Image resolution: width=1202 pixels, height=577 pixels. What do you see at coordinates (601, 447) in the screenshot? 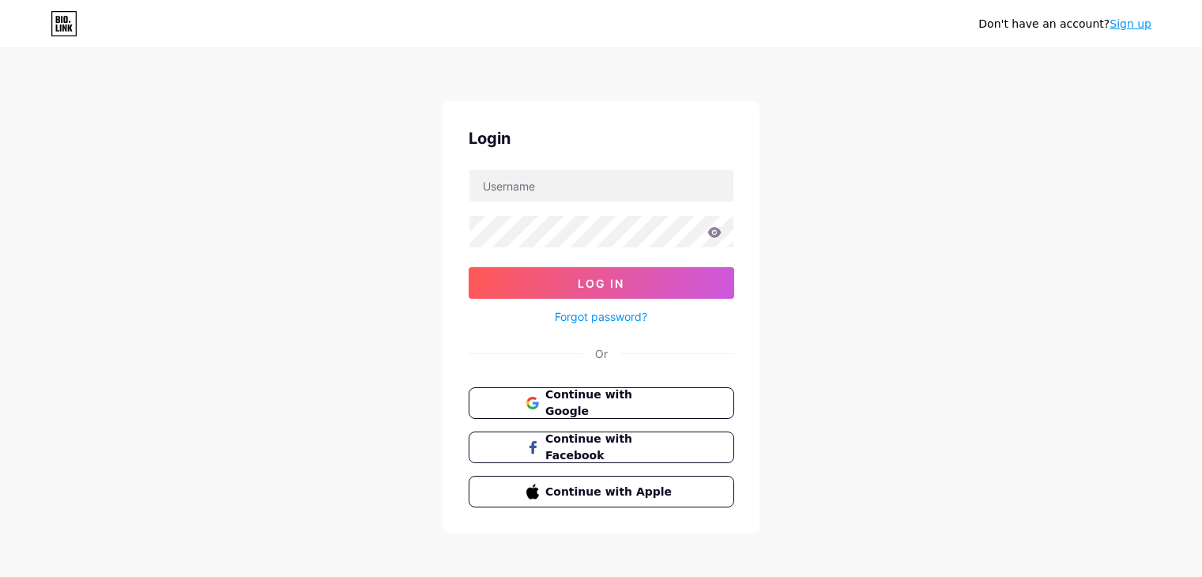
I see `button: Continue with Facebook` at bounding box center [601, 447].